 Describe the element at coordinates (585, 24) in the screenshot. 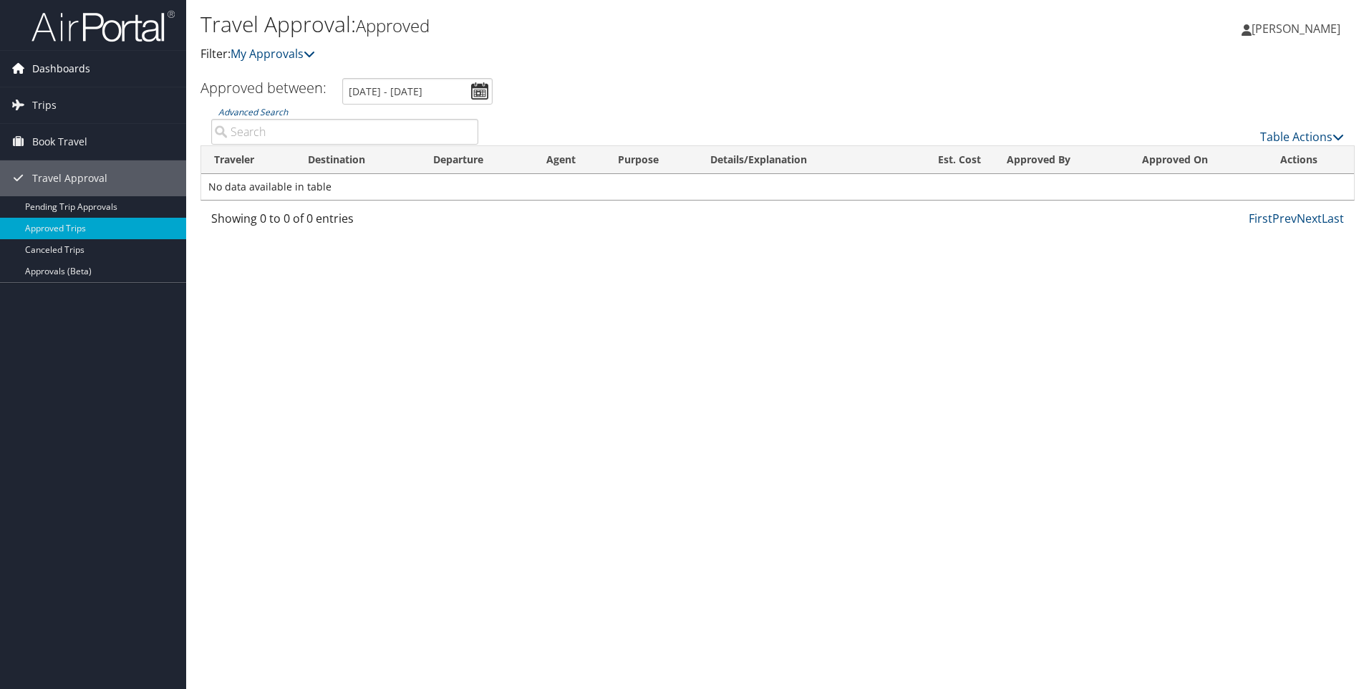

I see `h1: Travel Approval:` at that location.